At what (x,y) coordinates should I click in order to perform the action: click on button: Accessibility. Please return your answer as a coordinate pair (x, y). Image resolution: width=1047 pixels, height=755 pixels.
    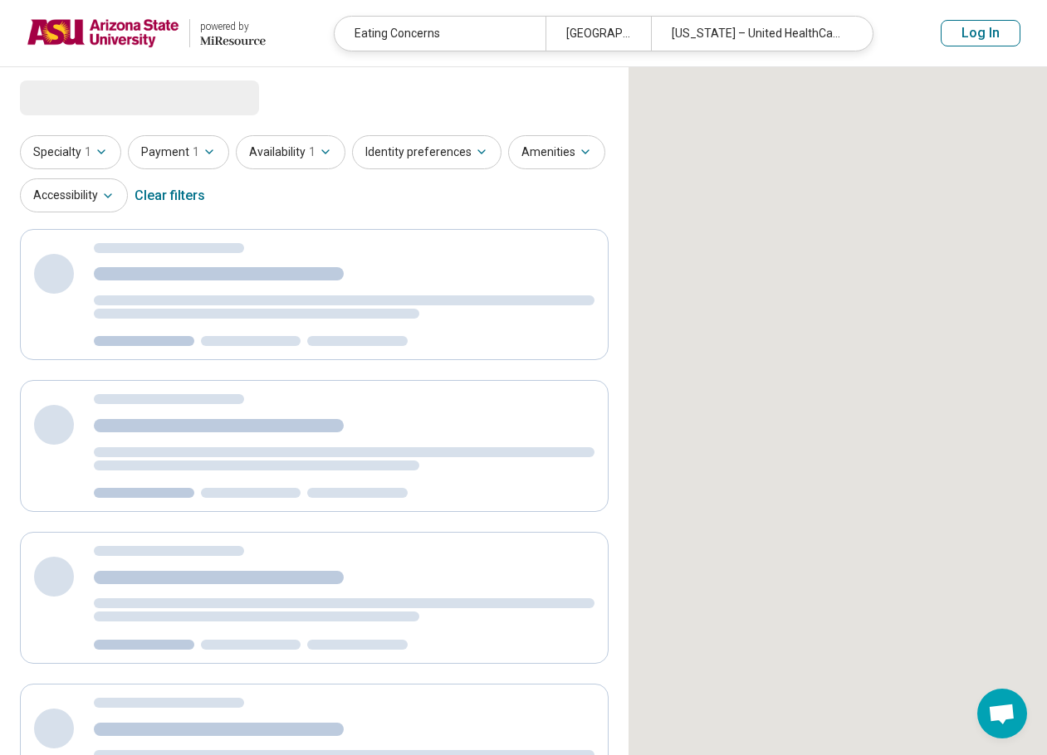
    Looking at the image, I should click on (74, 195).